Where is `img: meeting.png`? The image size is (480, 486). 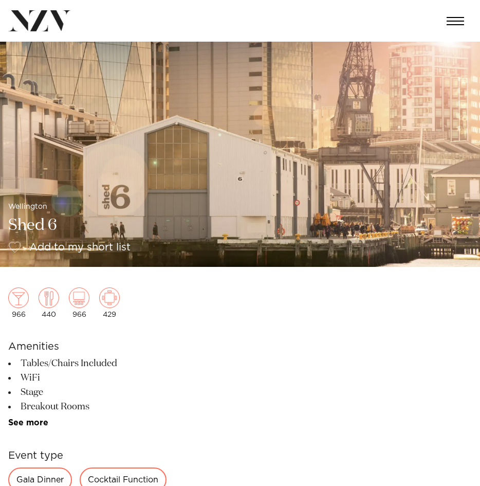 img: meeting.png is located at coordinates (110, 298).